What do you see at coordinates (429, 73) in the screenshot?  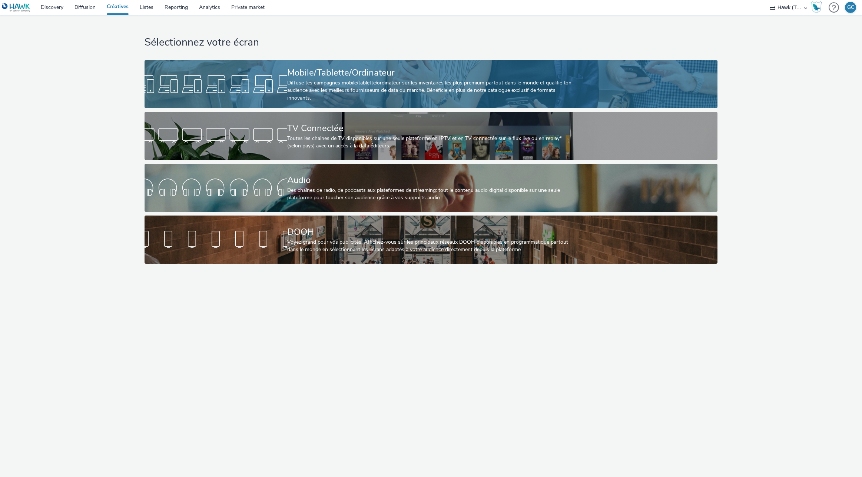 I see `div: Mobile/Tablette/Ordinateur` at bounding box center [429, 73].